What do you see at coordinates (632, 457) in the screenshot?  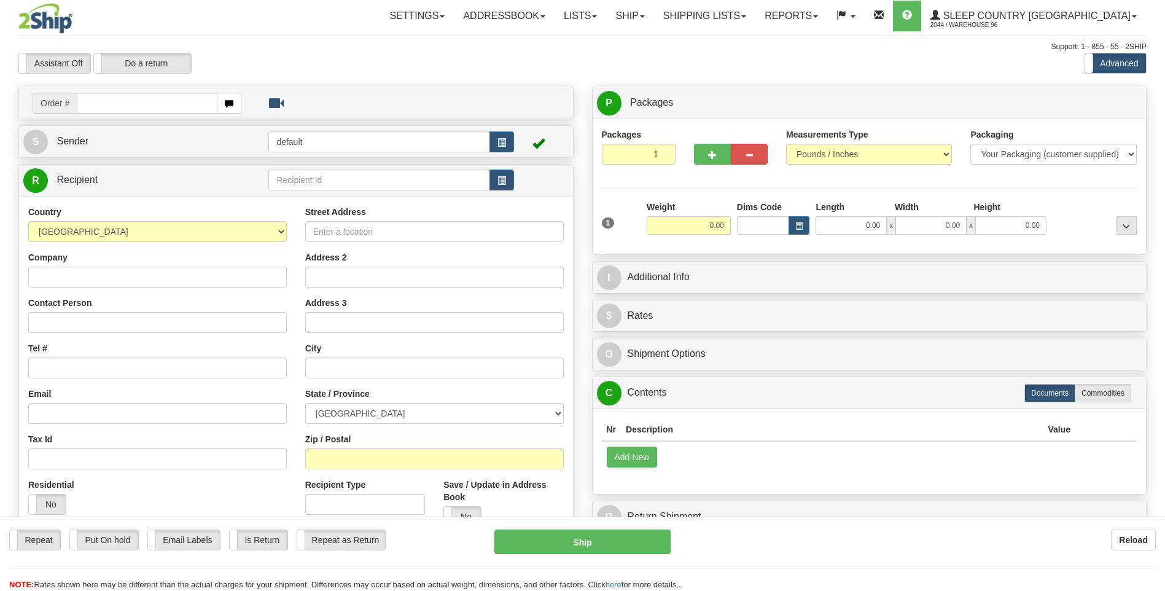 I see `button: Add New` at bounding box center [632, 457].